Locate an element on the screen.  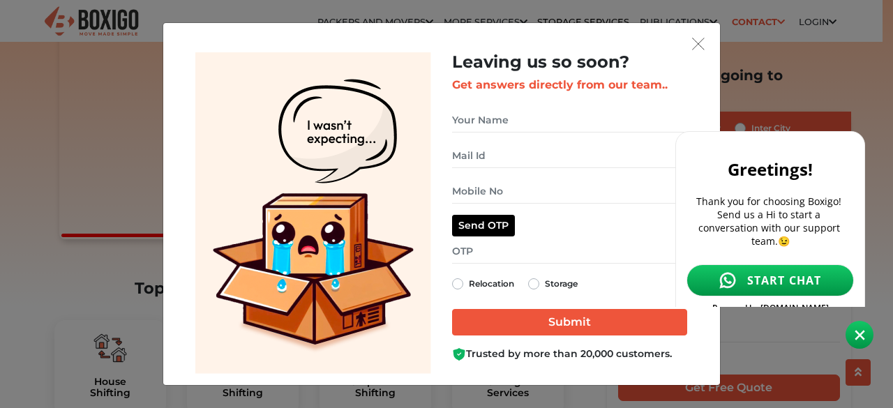
input: OTP is located at coordinates (569, 251).